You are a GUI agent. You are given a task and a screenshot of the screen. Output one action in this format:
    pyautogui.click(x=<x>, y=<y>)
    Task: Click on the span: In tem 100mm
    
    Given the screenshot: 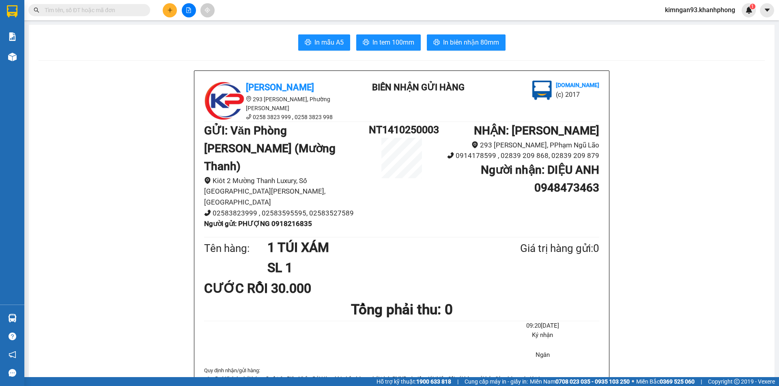 What is the action you would take?
    pyautogui.click(x=393, y=42)
    